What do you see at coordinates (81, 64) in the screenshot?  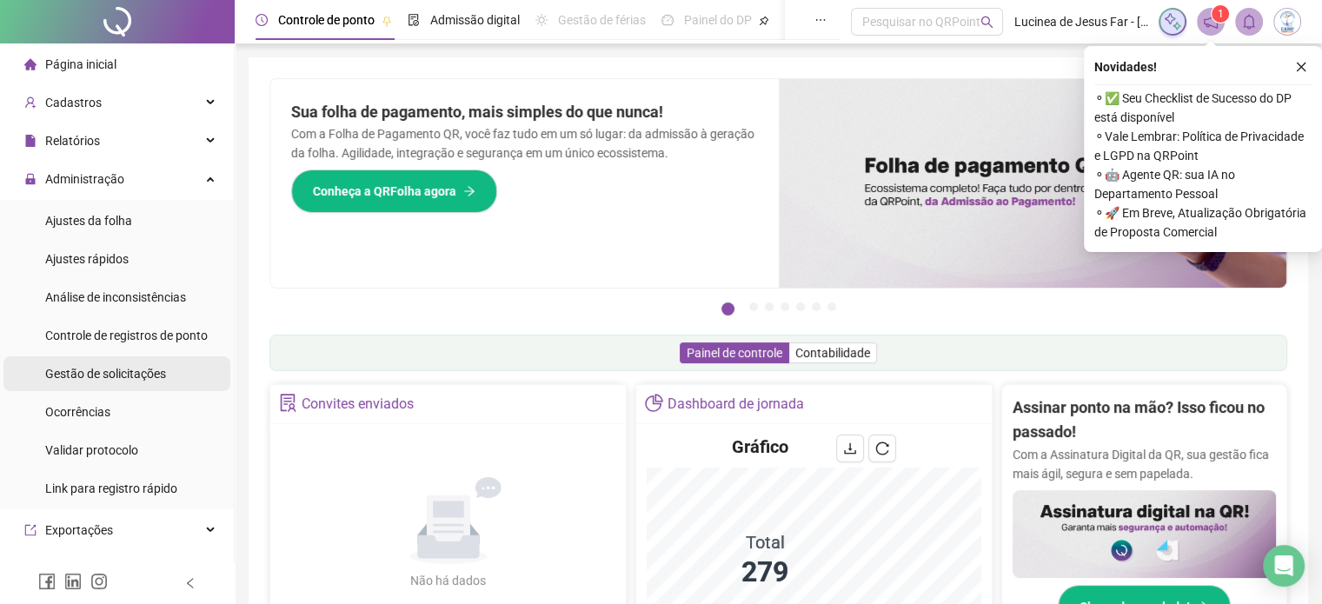 I see `span: Página inicial` at bounding box center [81, 64].